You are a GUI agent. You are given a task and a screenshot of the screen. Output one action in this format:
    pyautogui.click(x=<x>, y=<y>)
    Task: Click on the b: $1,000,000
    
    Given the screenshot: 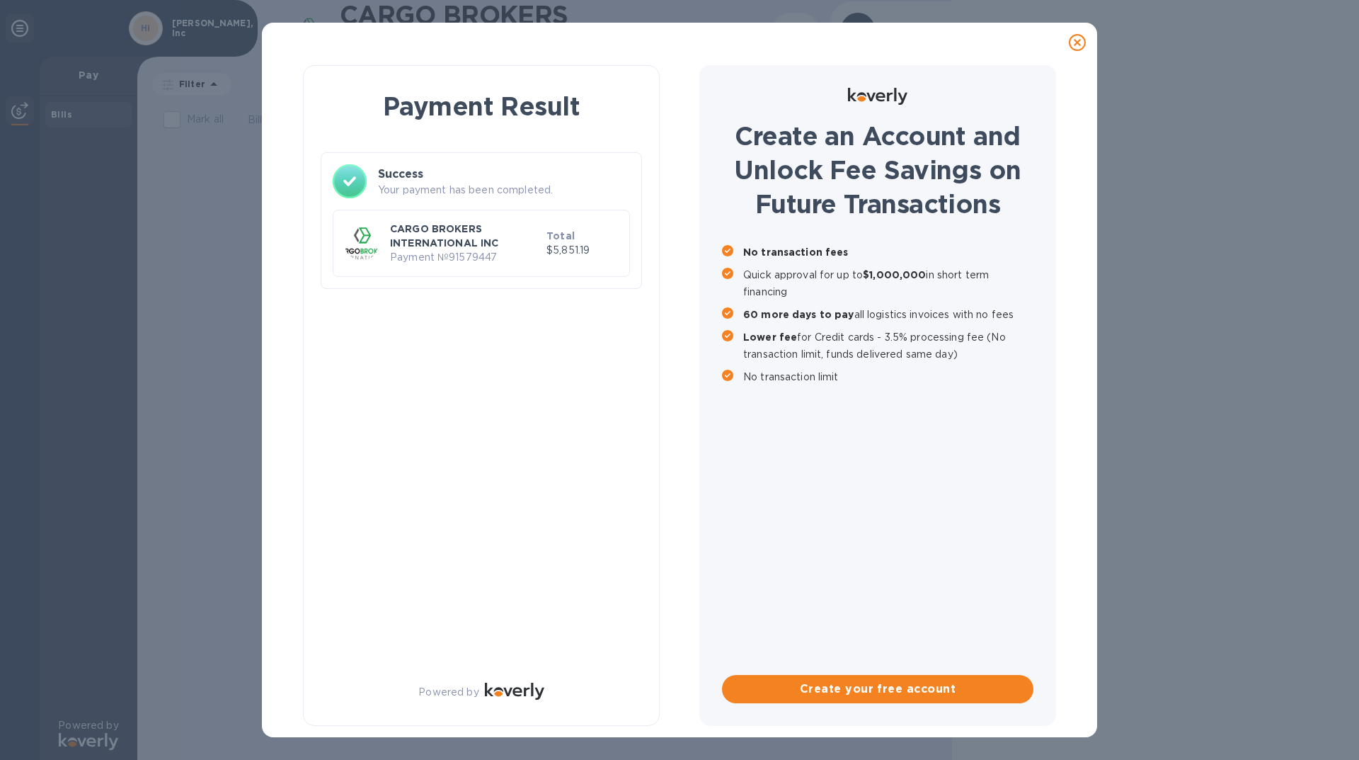 What is the action you would take?
    pyautogui.click(x=894, y=275)
    